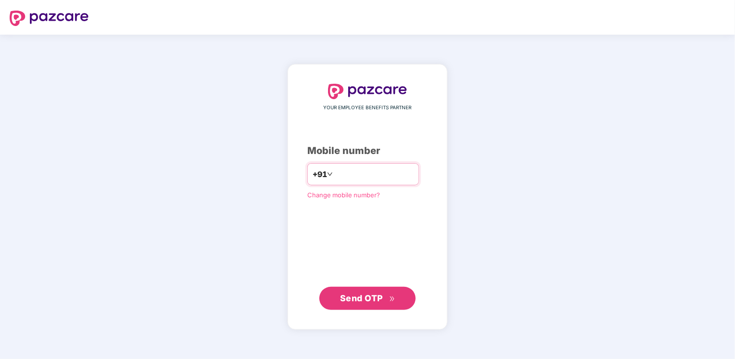  What do you see at coordinates (320, 174) in the screenshot?
I see `span: +91` at bounding box center [320, 174].